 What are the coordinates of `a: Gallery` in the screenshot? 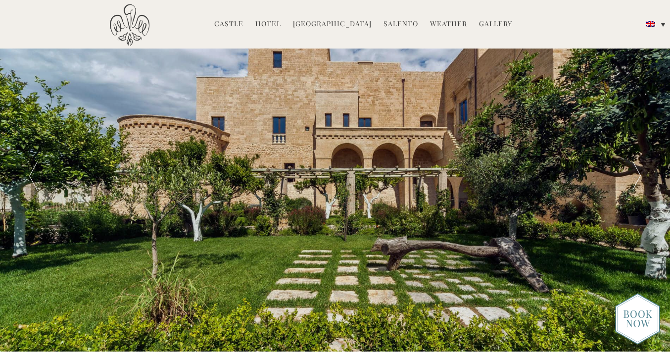 It's located at (495, 24).